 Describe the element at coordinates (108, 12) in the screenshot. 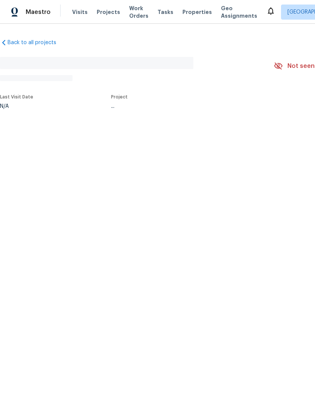

I see `span: Projects` at that location.